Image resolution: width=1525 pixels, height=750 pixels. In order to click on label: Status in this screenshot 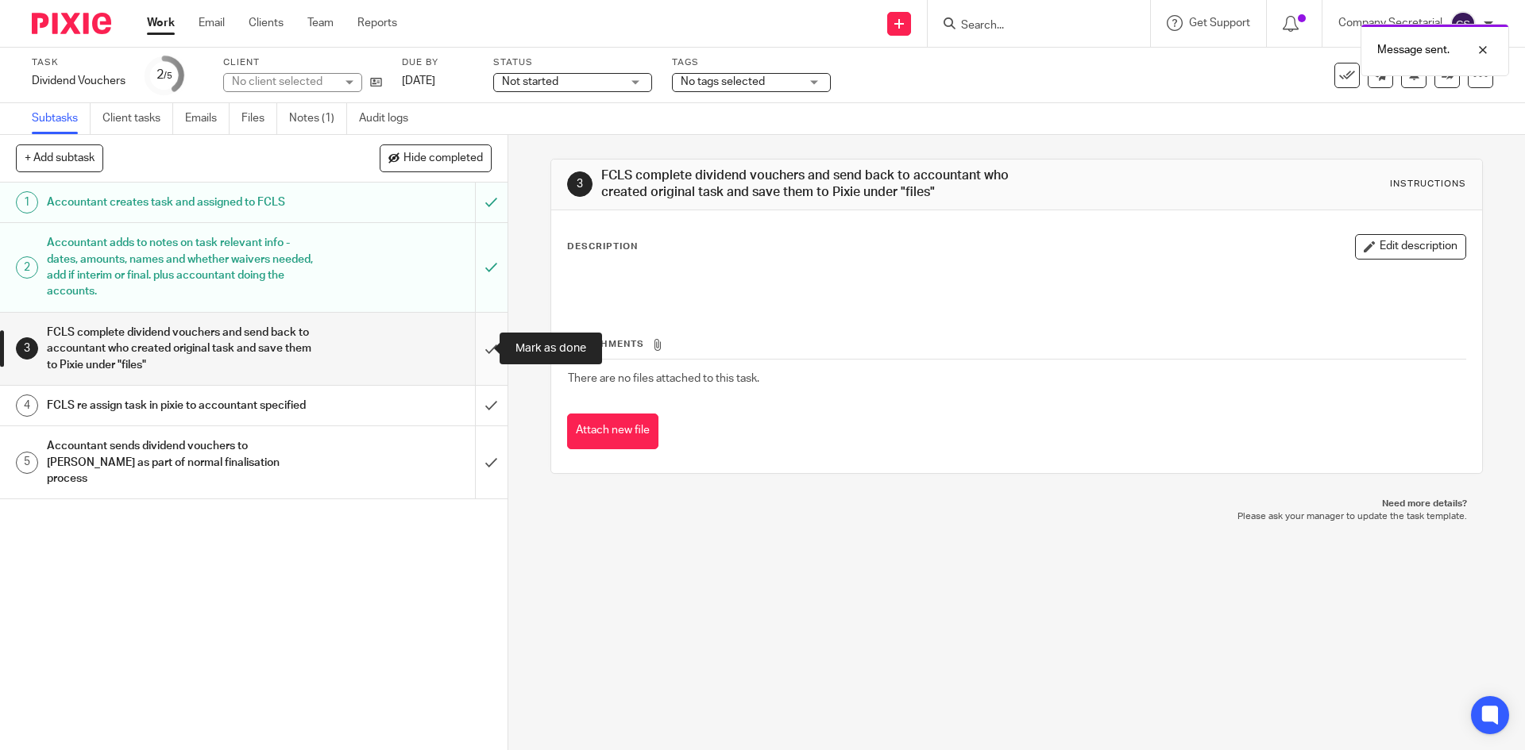, I will do `click(573, 63)`.